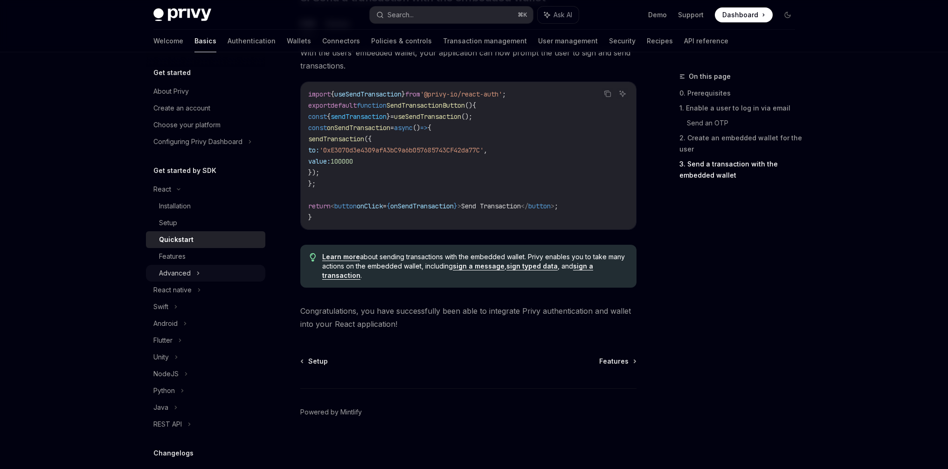  I want to click on span: Congratulations, you have successfully been able to integrate Privy authentication and wallet int..., so click(468, 317).